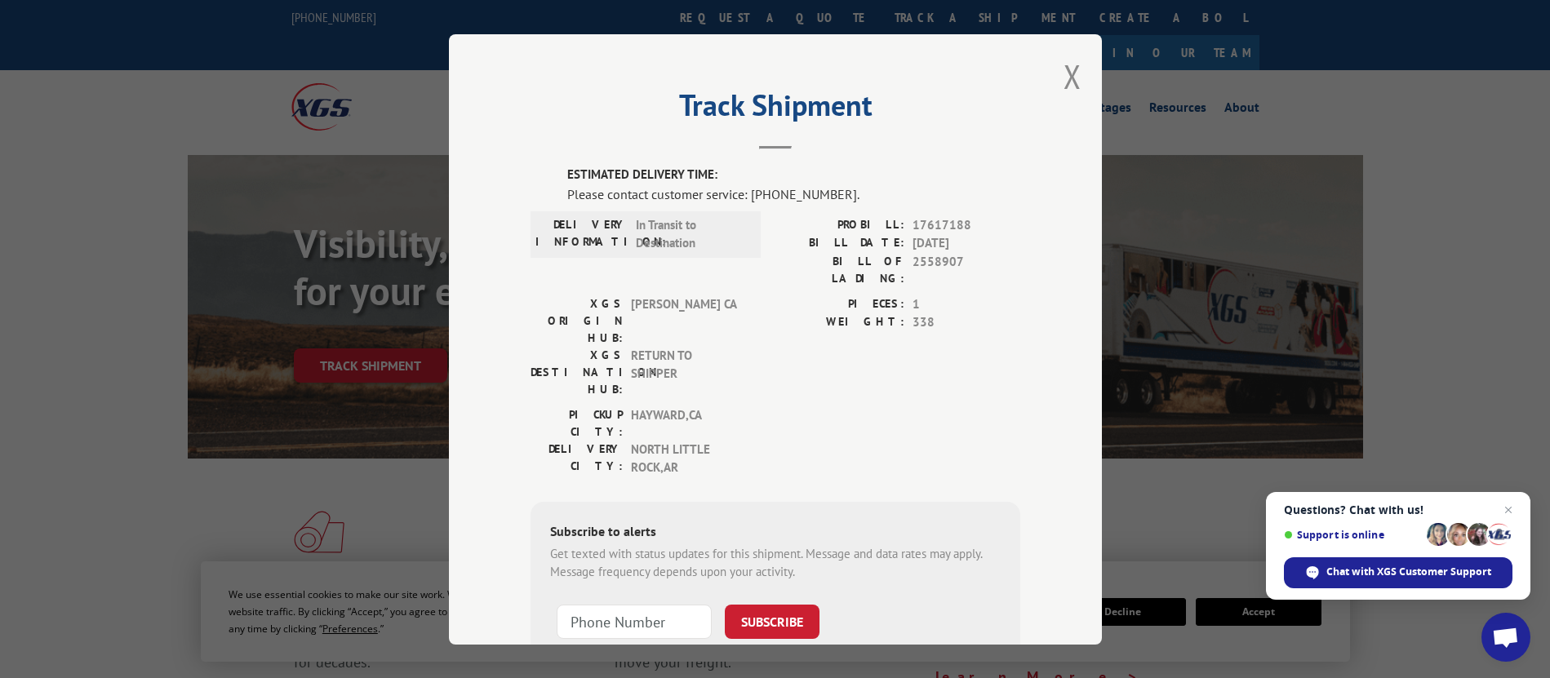  I want to click on label: PICKUP CITY:, so click(576, 423).